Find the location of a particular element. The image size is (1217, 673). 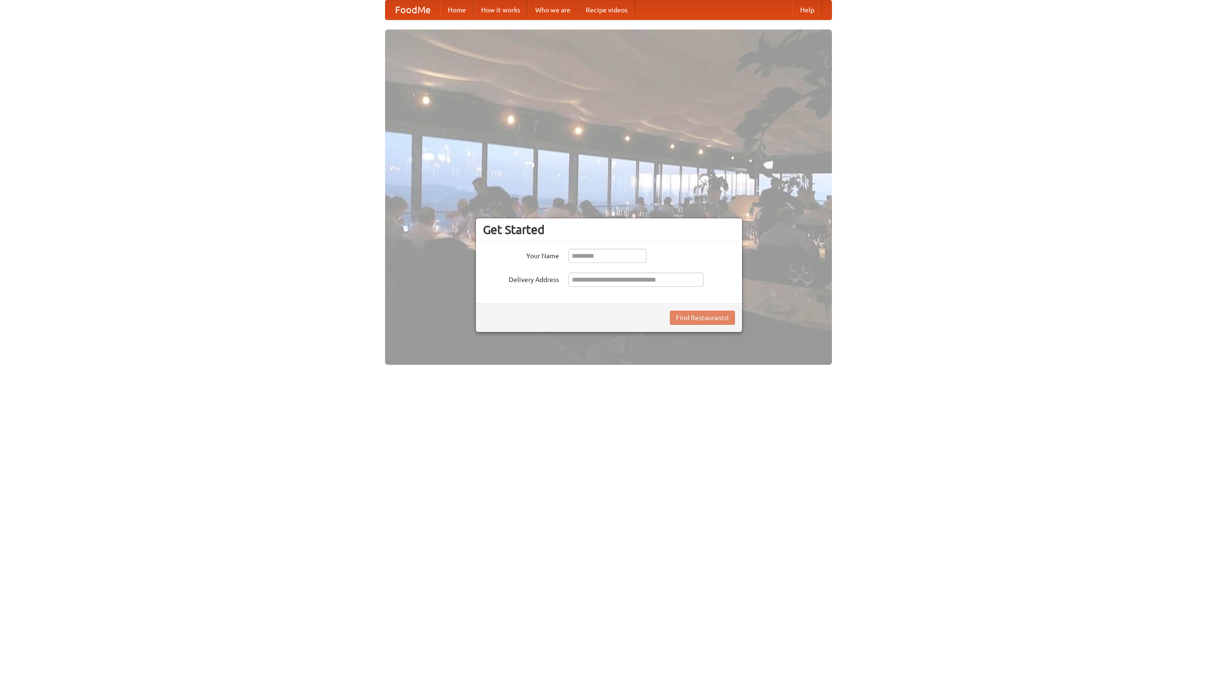

a: Who we are is located at coordinates (553, 10).